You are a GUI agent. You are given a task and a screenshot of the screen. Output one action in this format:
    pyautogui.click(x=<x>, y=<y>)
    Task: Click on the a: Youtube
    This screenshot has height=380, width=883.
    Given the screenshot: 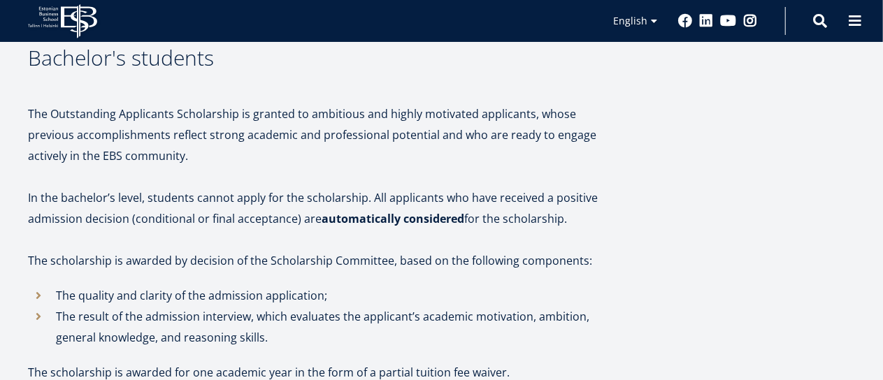 What is the action you would take?
    pyautogui.click(x=728, y=21)
    